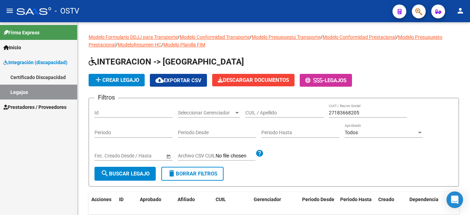 Image resolution: width=470 pixels, height=215 pixels. What do you see at coordinates (386, 199) in the screenshot?
I see `span: Creado` at bounding box center [386, 199].